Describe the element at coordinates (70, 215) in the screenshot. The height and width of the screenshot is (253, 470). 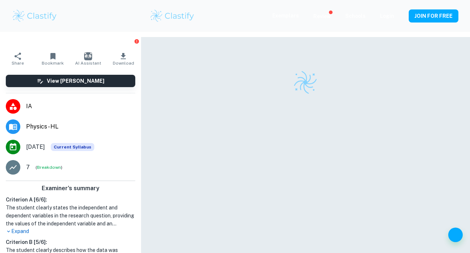
I see `h1: The student clearly states the independent and dependent variables in the research question, prov...` at that location.